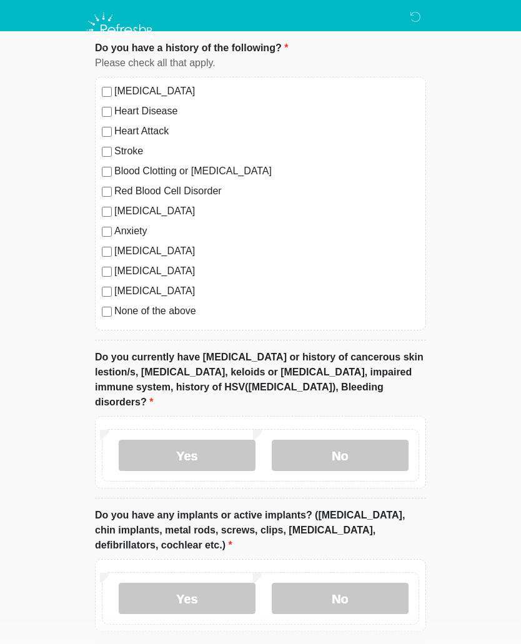 Image resolution: width=521 pixels, height=644 pixels. I want to click on img: Refresh RX Logo, so click(120, 30).